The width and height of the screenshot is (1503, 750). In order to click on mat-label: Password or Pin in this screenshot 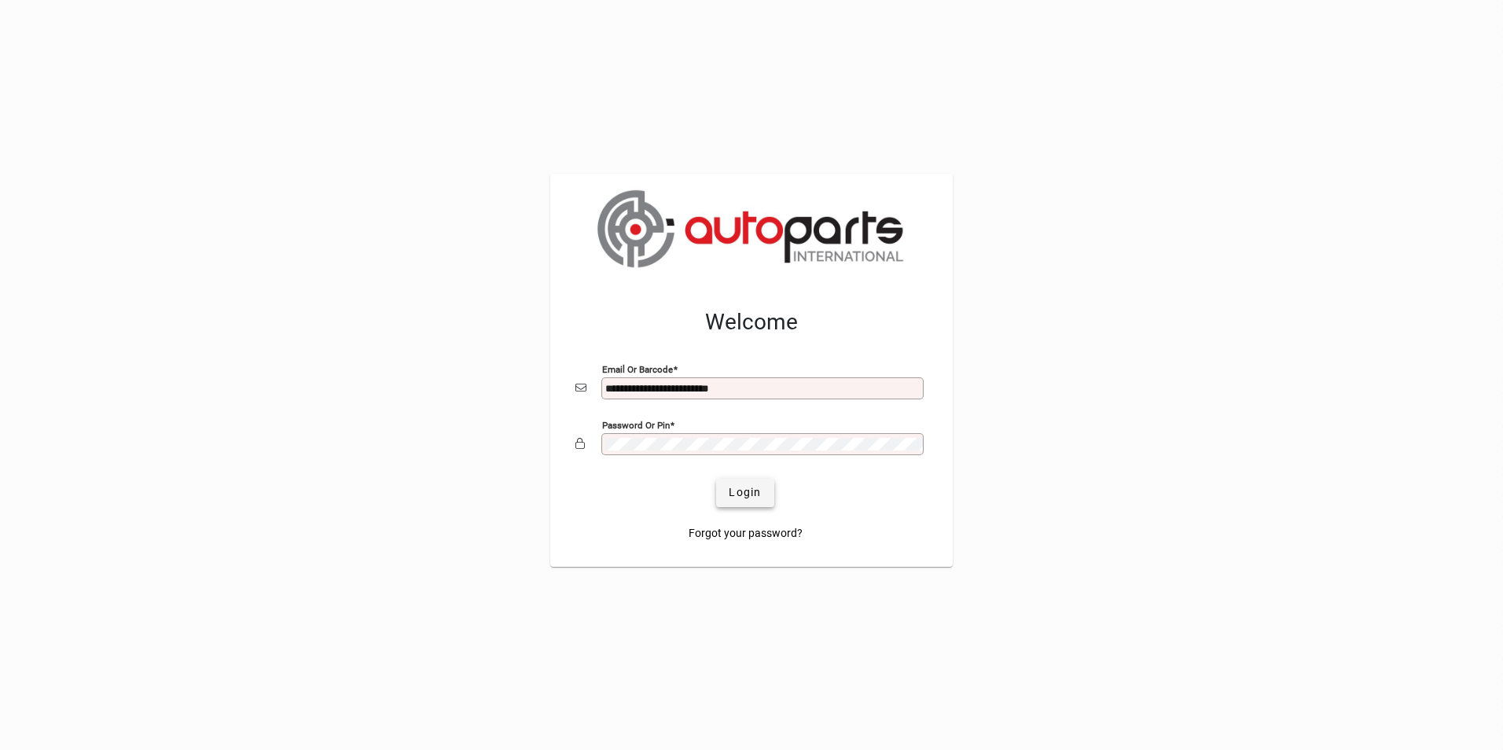, I will do `click(636, 425)`.